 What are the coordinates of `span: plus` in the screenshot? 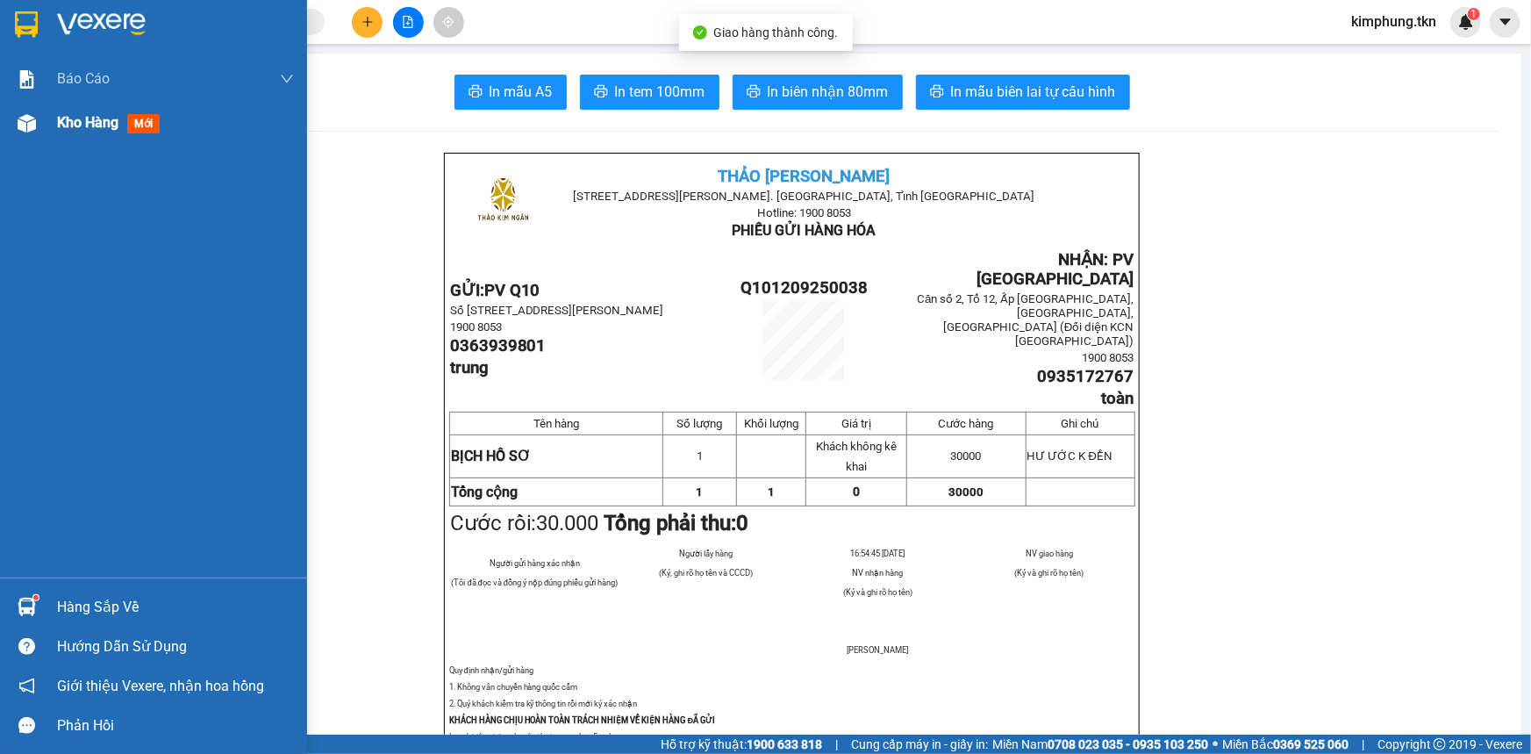 It's located at (368, 22).